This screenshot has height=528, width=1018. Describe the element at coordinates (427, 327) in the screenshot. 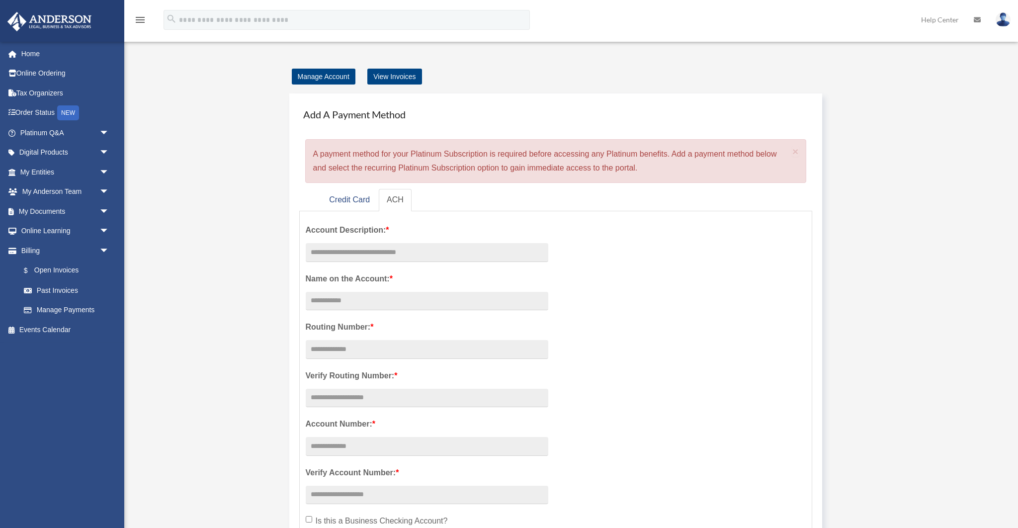

I see `label: Routing Number:` at that location.